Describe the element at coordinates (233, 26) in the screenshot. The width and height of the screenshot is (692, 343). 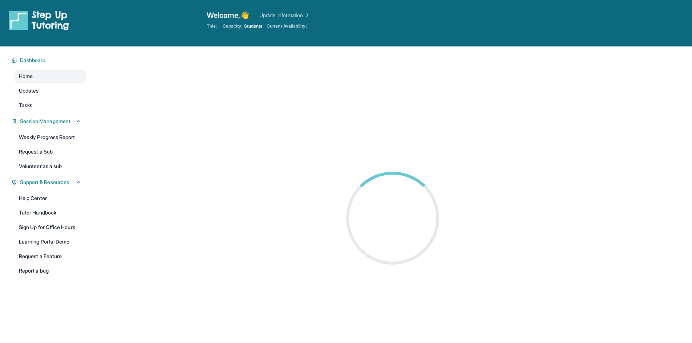
I see `span: Capacity:` at that location.